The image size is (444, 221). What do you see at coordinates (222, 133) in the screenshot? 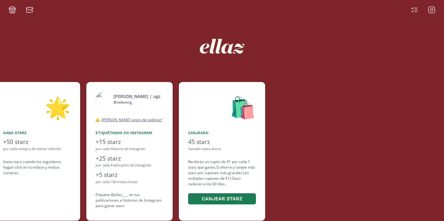
I see `div: Canjeado` at bounding box center [222, 133].